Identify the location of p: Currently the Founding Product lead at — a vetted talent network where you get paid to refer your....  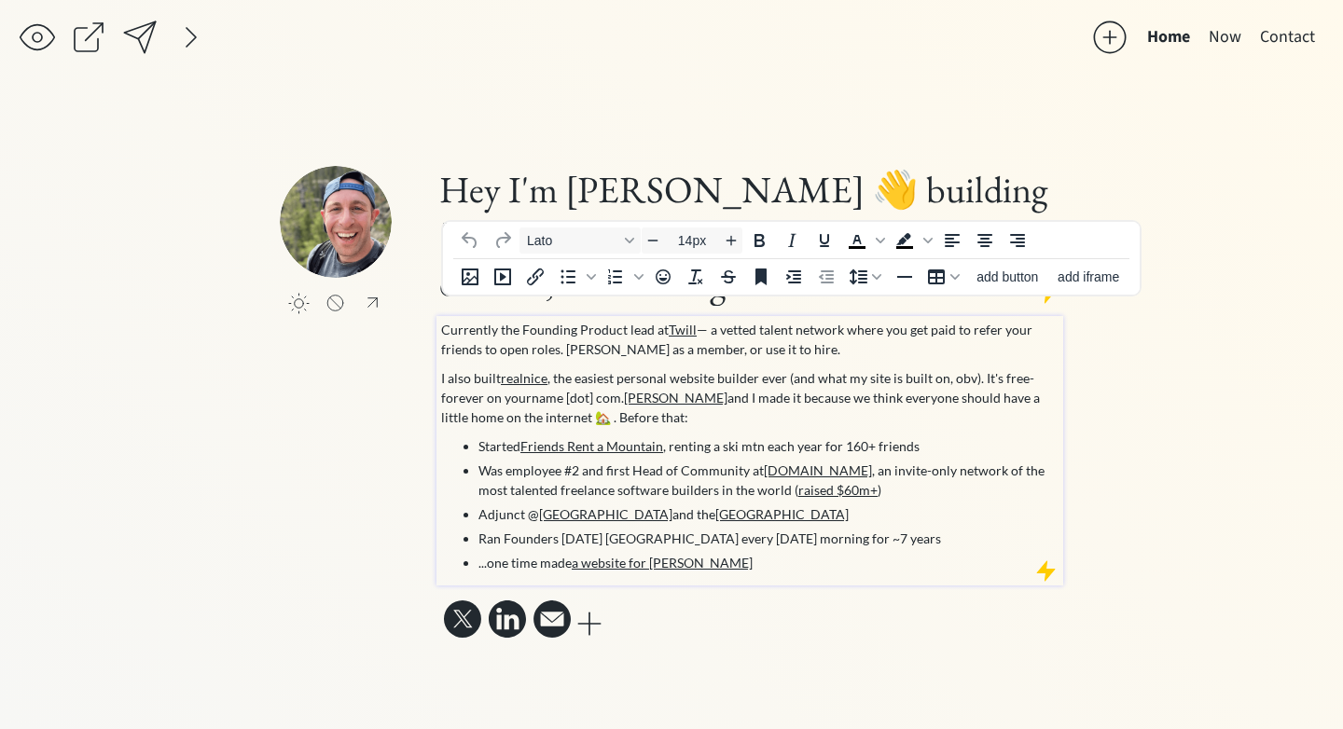
(750, 339).